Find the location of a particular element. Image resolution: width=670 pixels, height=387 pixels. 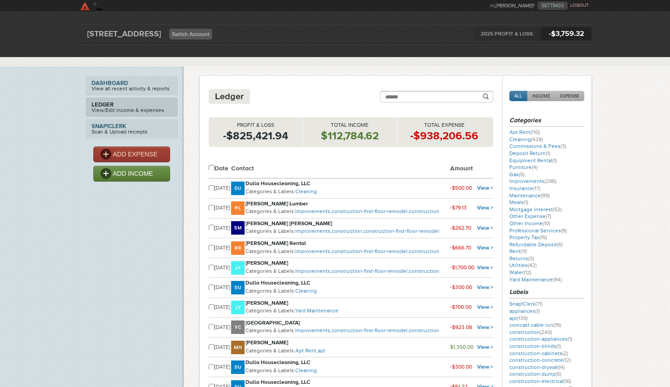

a: Mortgage Interest is located at coordinates (536, 209).